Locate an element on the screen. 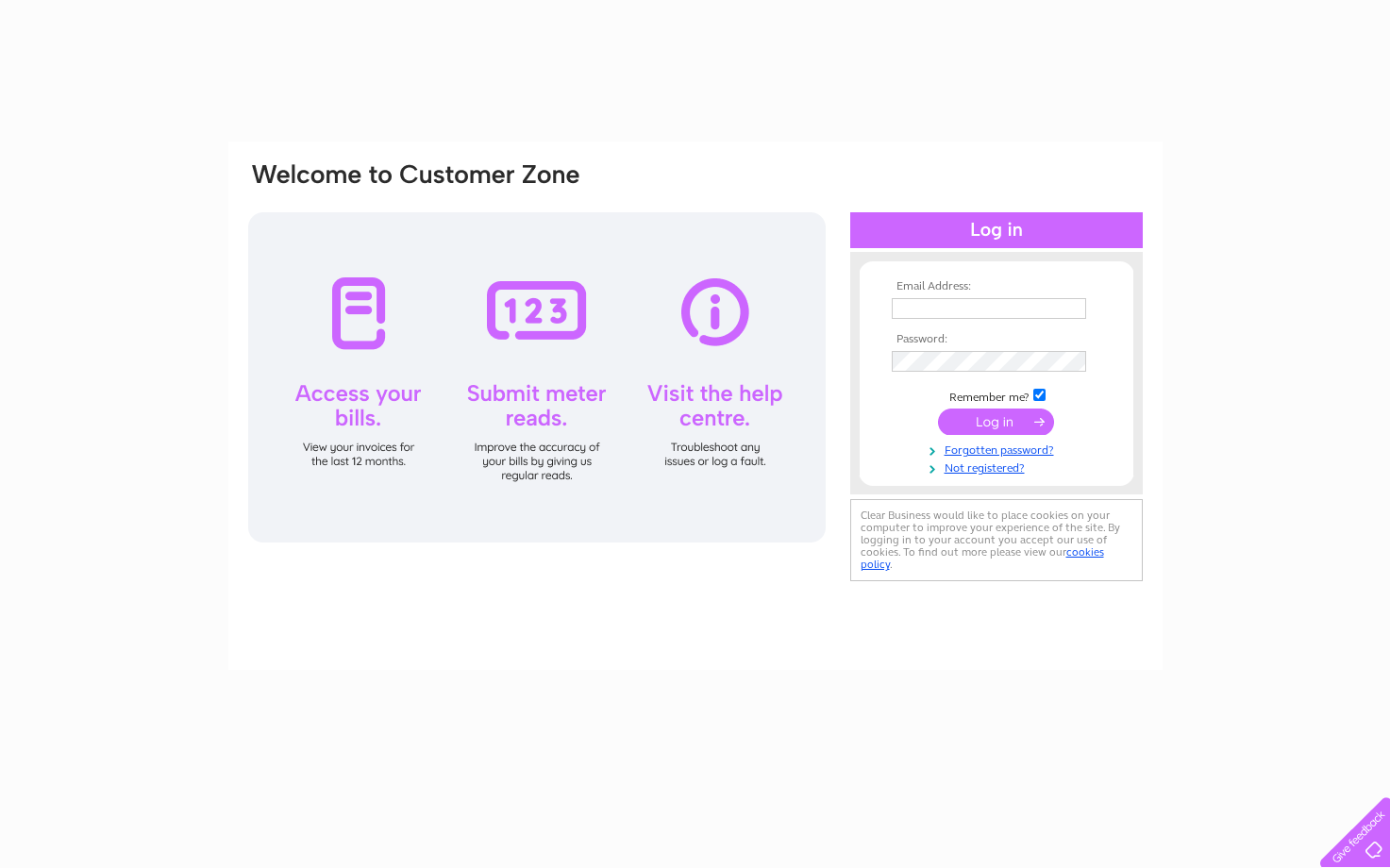  td: Remember me? is located at coordinates (997, 395).